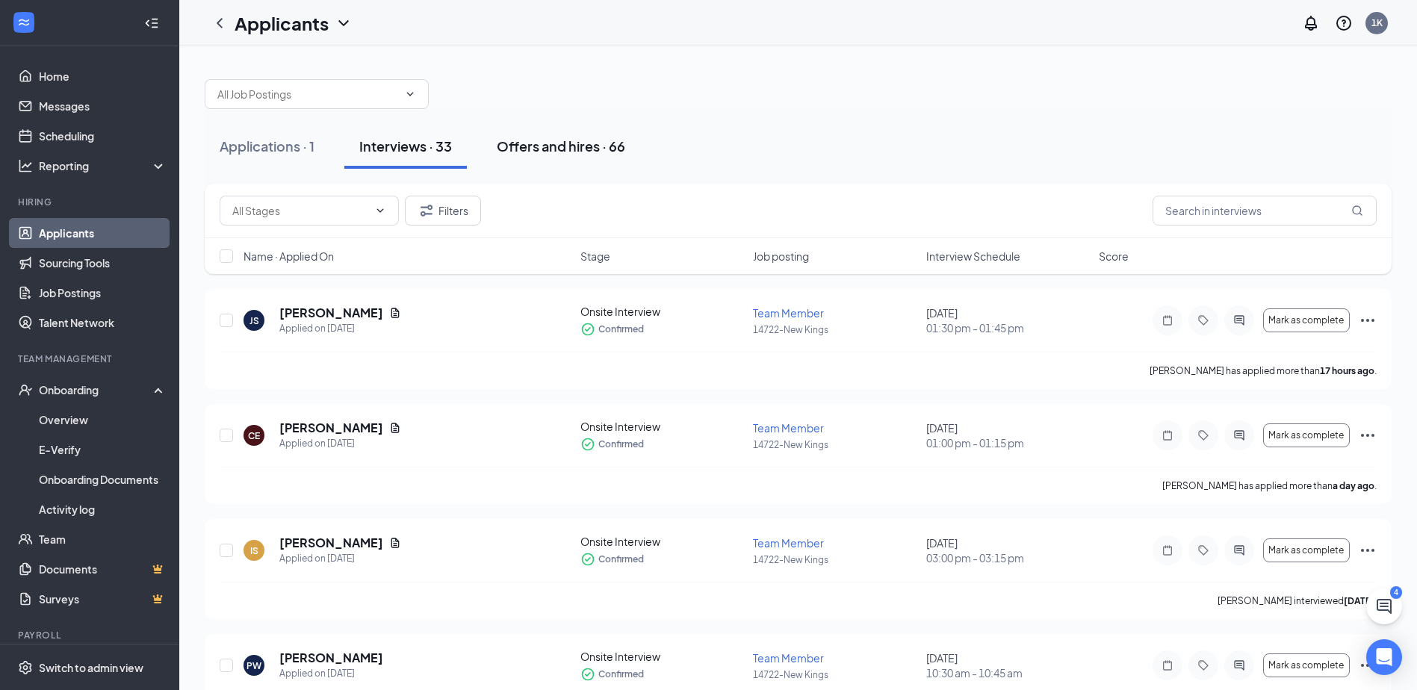  What do you see at coordinates (254, 550) in the screenshot?
I see `div: IS` at bounding box center [254, 550].